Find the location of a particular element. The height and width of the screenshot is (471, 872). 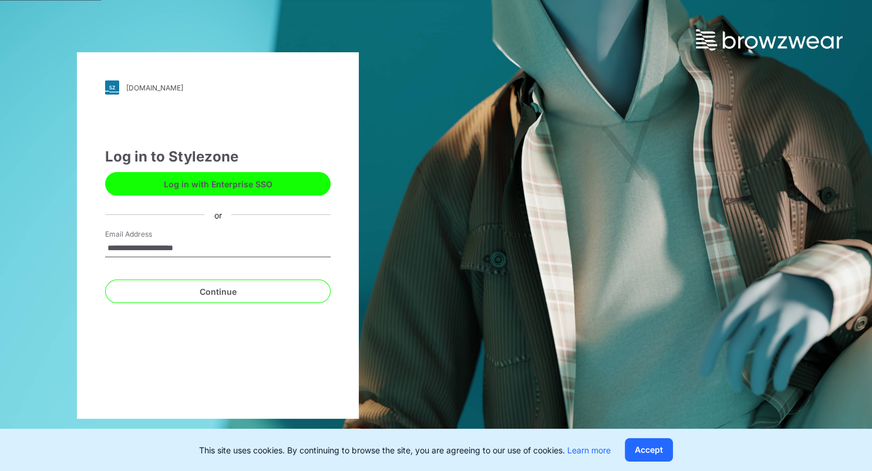

p: This site uses cookies. By continuing to browse the site, you are agreeing to our use of cookies. is located at coordinates (405, 450).